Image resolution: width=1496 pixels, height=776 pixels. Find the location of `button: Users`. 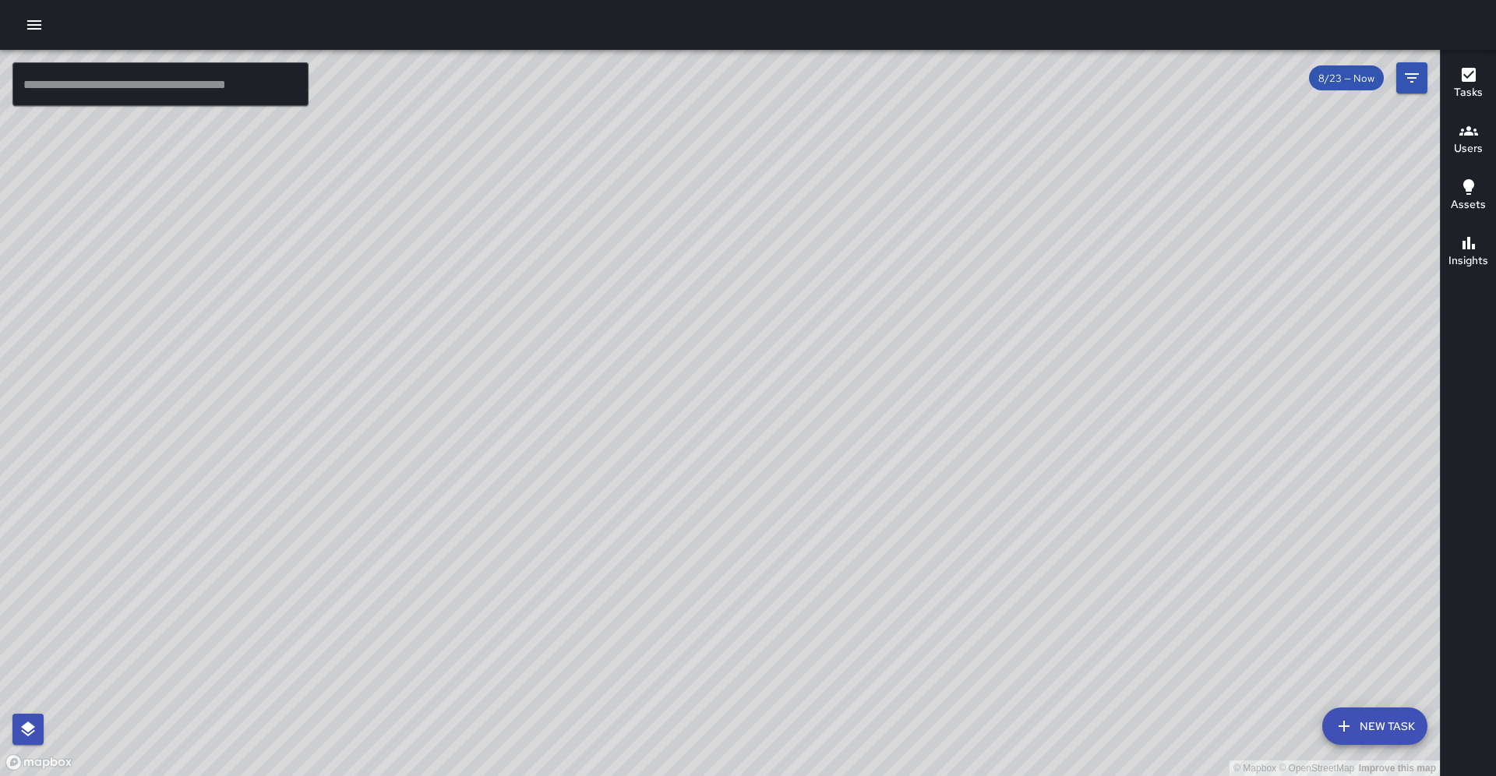

button: Users is located at coordinates (1468, 140).